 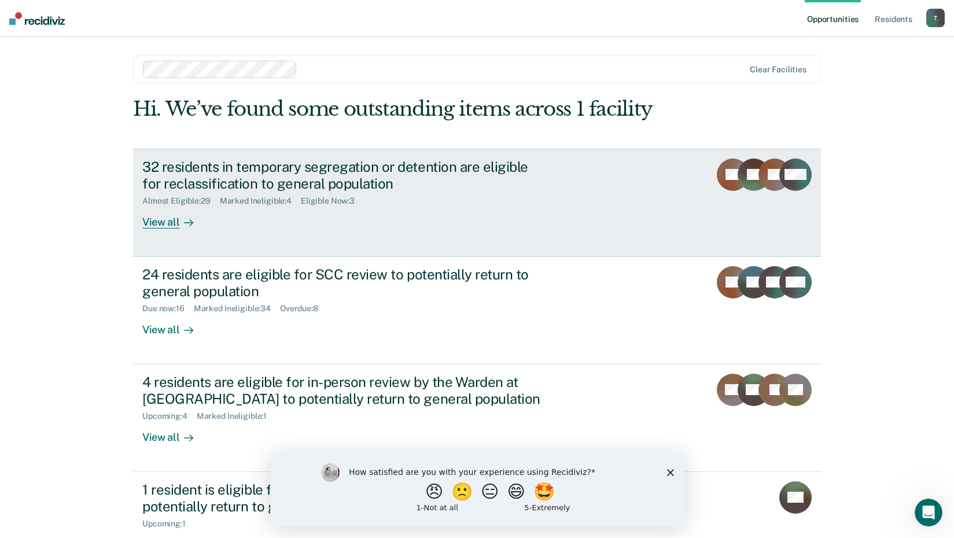 I want to click on div: 32 residents in temporary segregation or detention are eligible for reclassification to general p..., so click(x=345, y=175).